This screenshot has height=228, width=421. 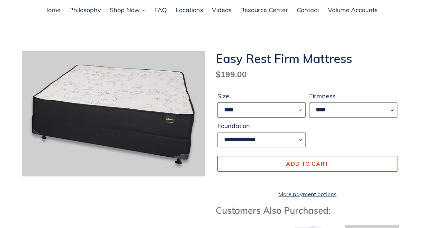 I want to click on a: Videos, so click(x=222, y=10).